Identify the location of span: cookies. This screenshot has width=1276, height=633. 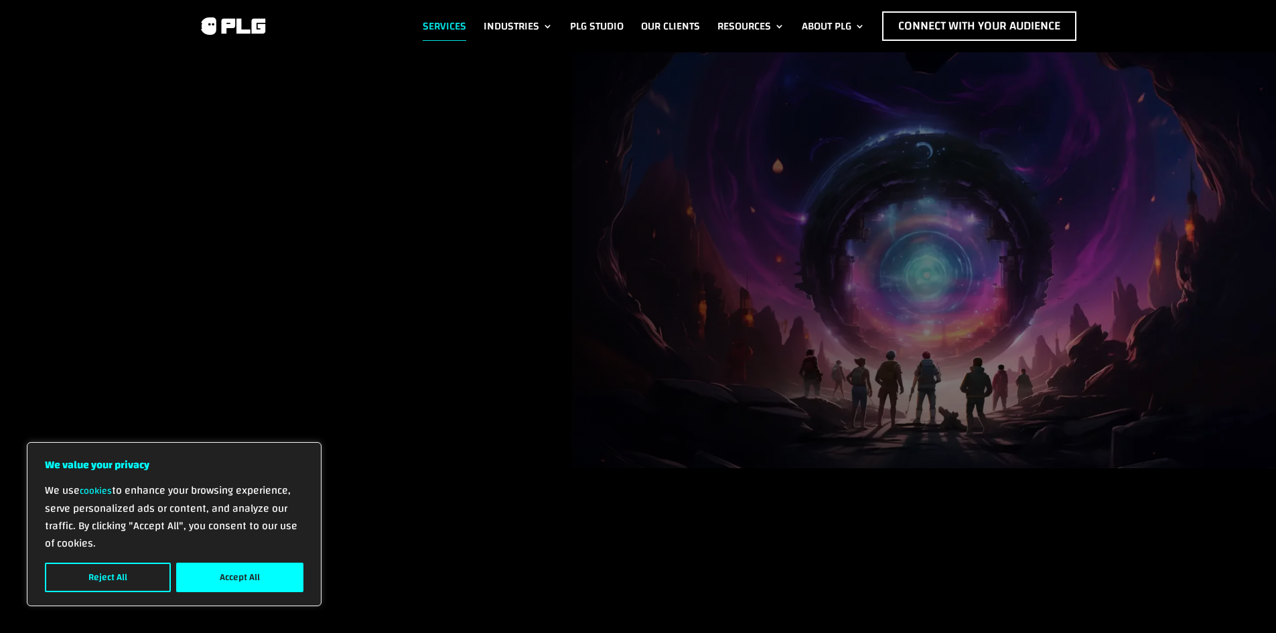
(96, 491).